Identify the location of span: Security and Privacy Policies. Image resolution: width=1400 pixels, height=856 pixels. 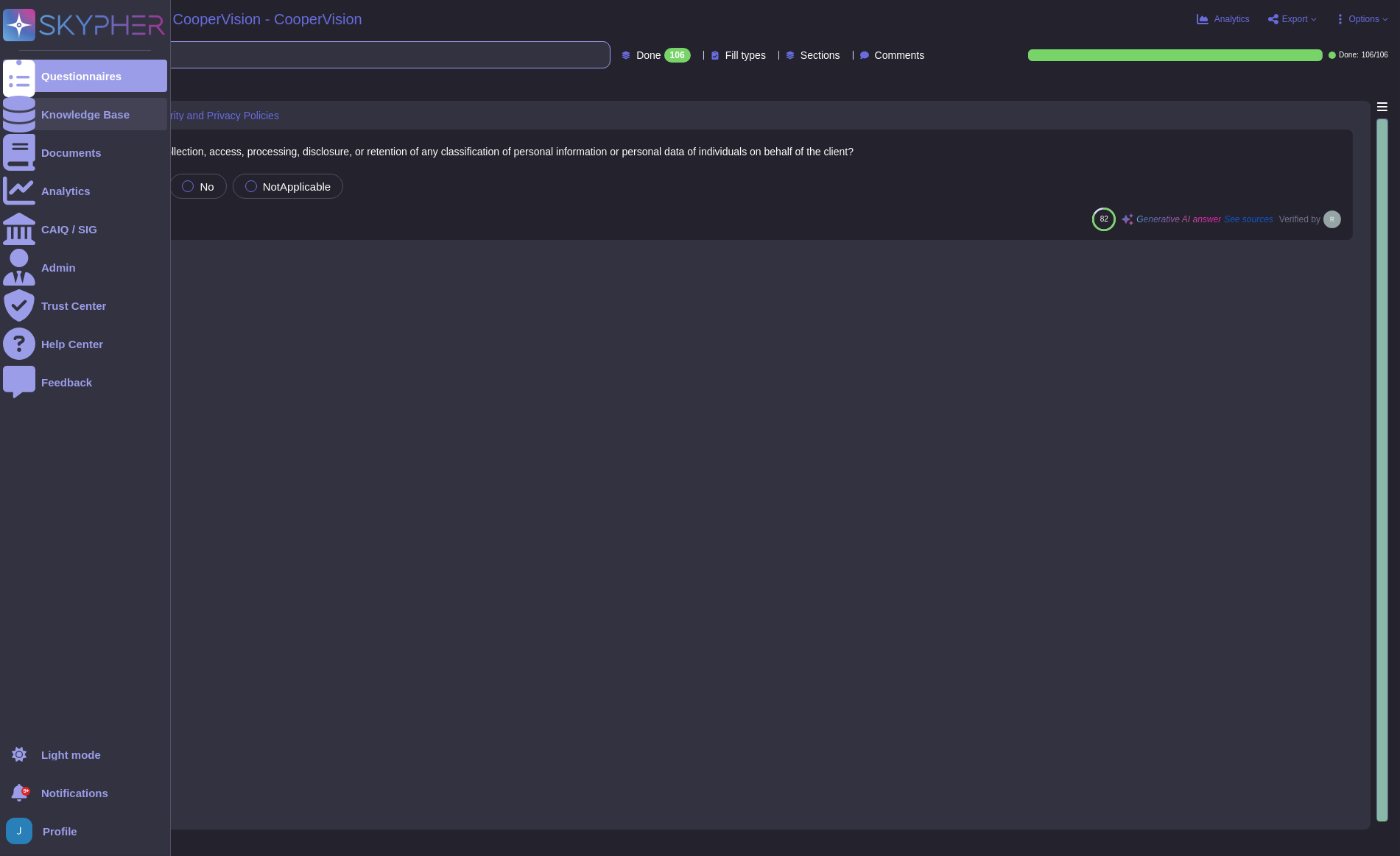
(212, 116).